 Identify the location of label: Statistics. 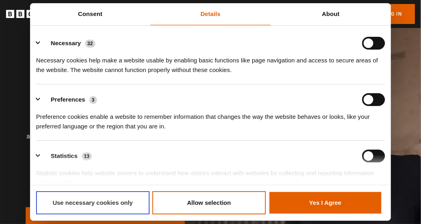
(64, 156).